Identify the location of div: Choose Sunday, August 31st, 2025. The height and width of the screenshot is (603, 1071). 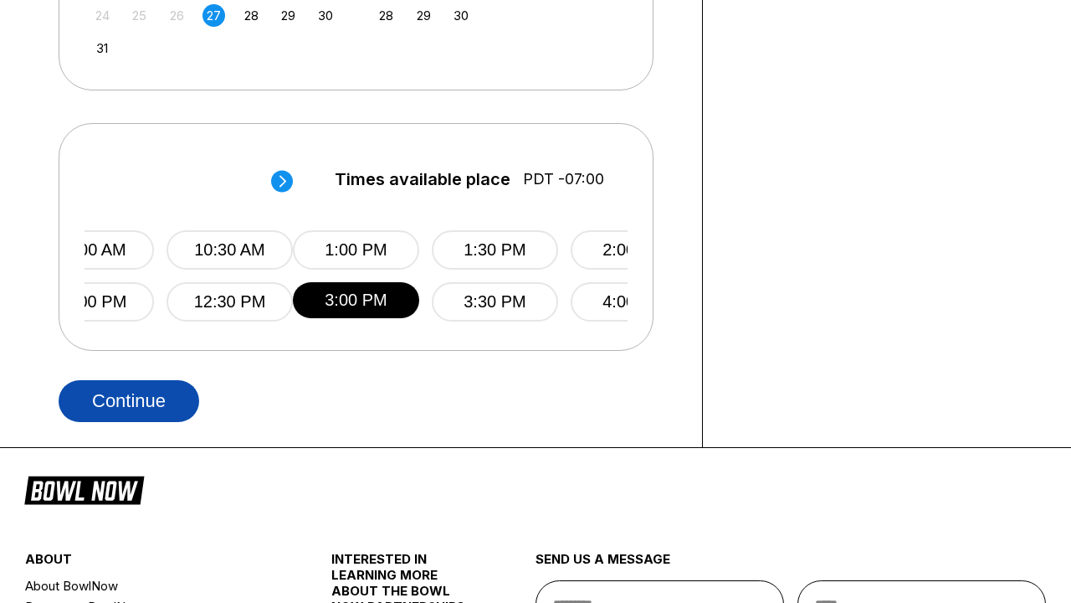
(102, 48).